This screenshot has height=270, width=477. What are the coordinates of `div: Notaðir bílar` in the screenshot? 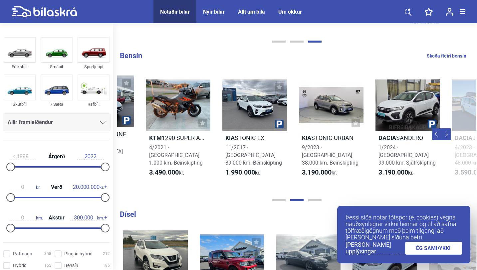 It's located at (175, 12).